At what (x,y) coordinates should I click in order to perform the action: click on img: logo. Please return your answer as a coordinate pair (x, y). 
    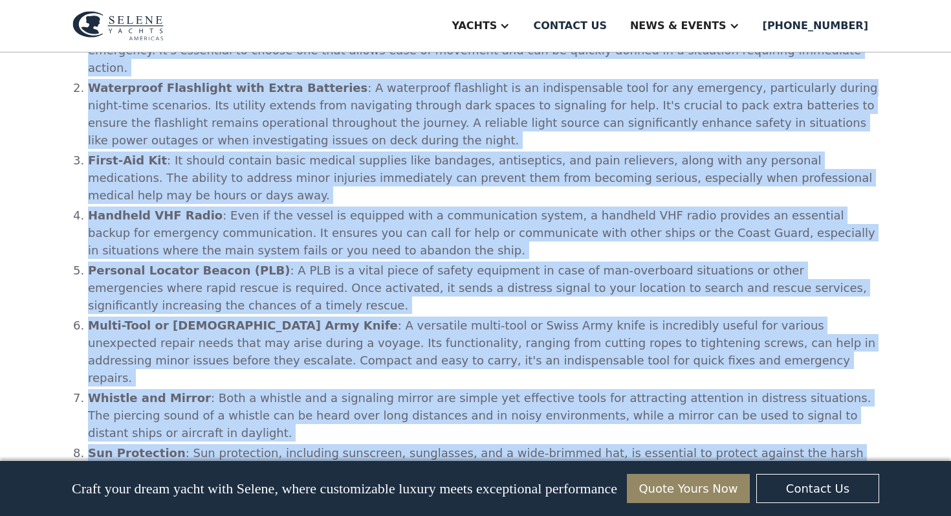
    Looking at the image, I should click on (118, 26).